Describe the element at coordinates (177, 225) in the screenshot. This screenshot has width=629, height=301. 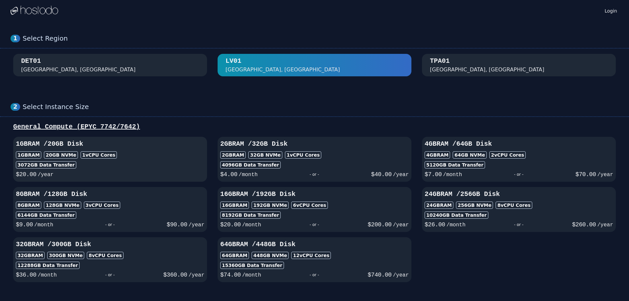
I see `span: $ 90.00` at that location.